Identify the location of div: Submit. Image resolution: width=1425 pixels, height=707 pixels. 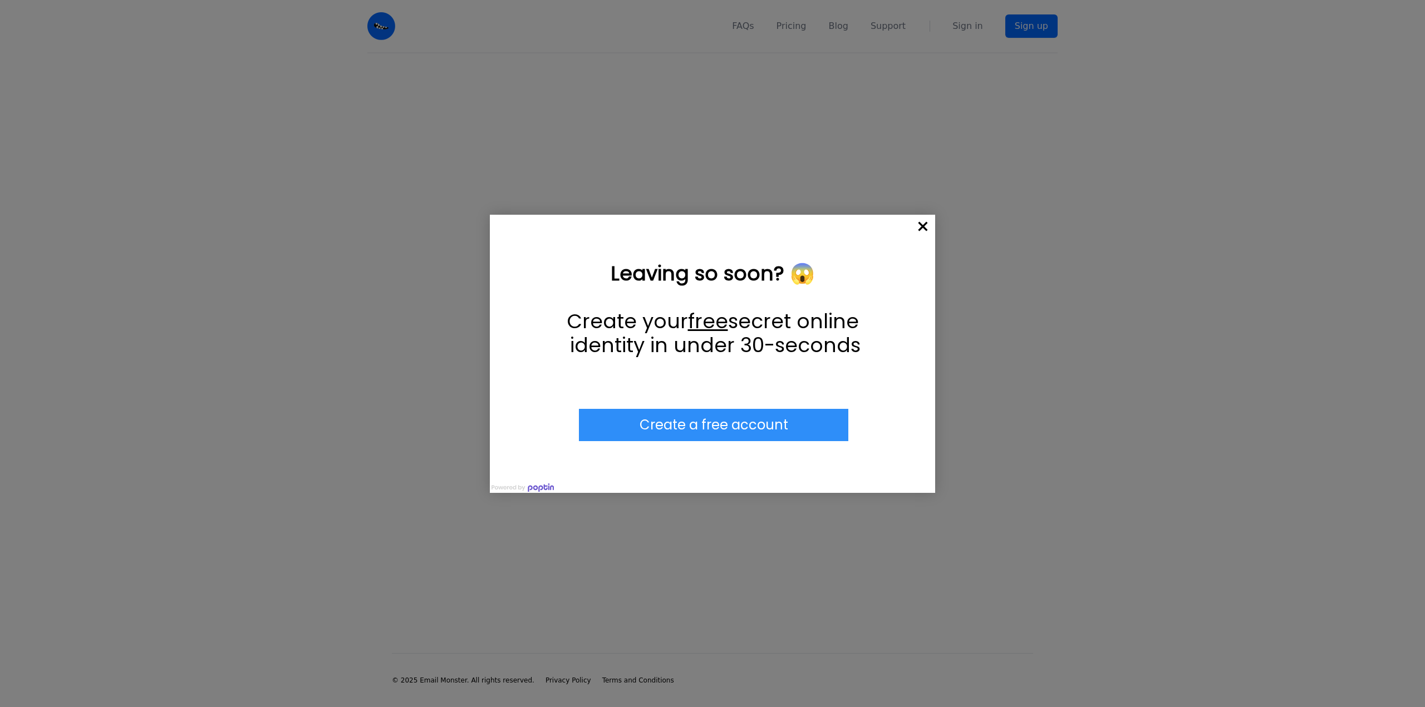
(714, 425).